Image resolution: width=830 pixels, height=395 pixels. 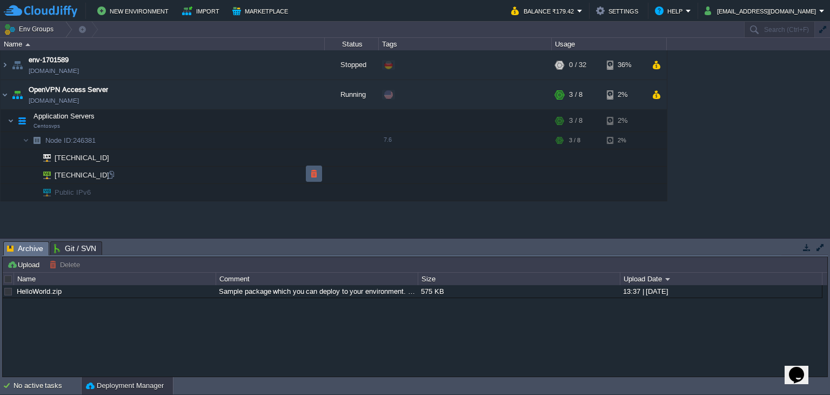 What do you see at coordinates (125, 385) in the screenshot?
I see `button: Deployment Manager` at bounding box center [125, 385].